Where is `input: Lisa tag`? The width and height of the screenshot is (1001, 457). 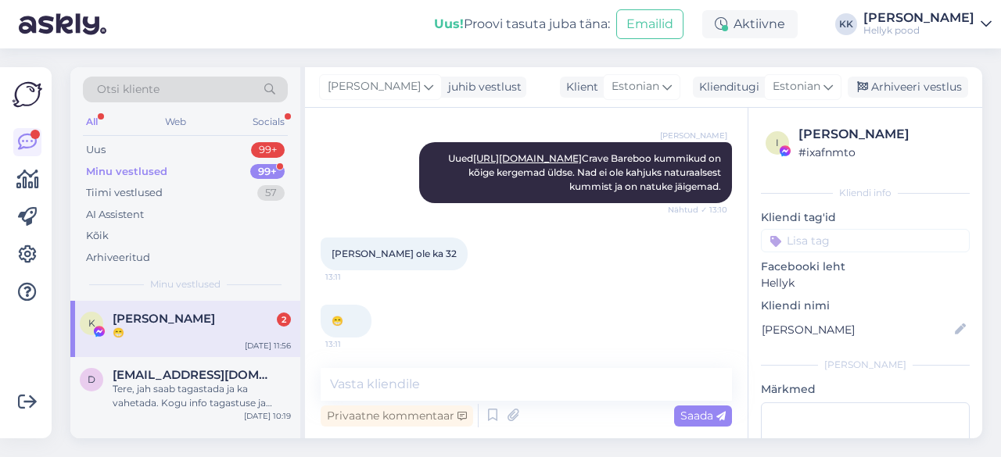
input: Lisa tag is located at coordinates (865, 241).